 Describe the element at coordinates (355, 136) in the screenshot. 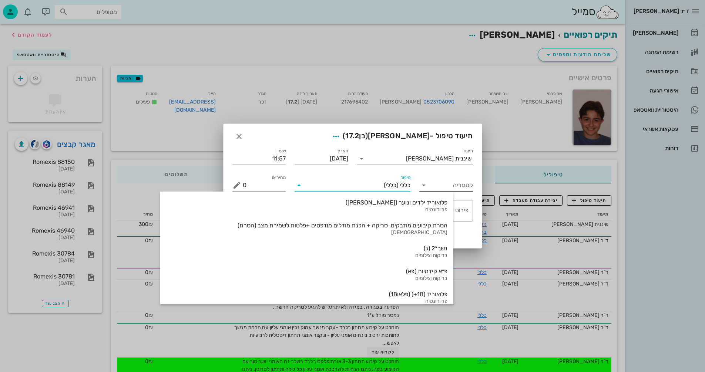

I see `span: (בן )` at that location.